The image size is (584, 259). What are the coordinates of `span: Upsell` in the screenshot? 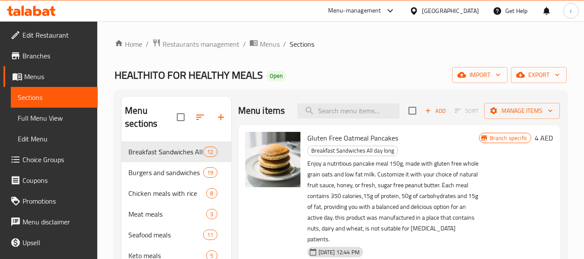 It's located at (57, 242).